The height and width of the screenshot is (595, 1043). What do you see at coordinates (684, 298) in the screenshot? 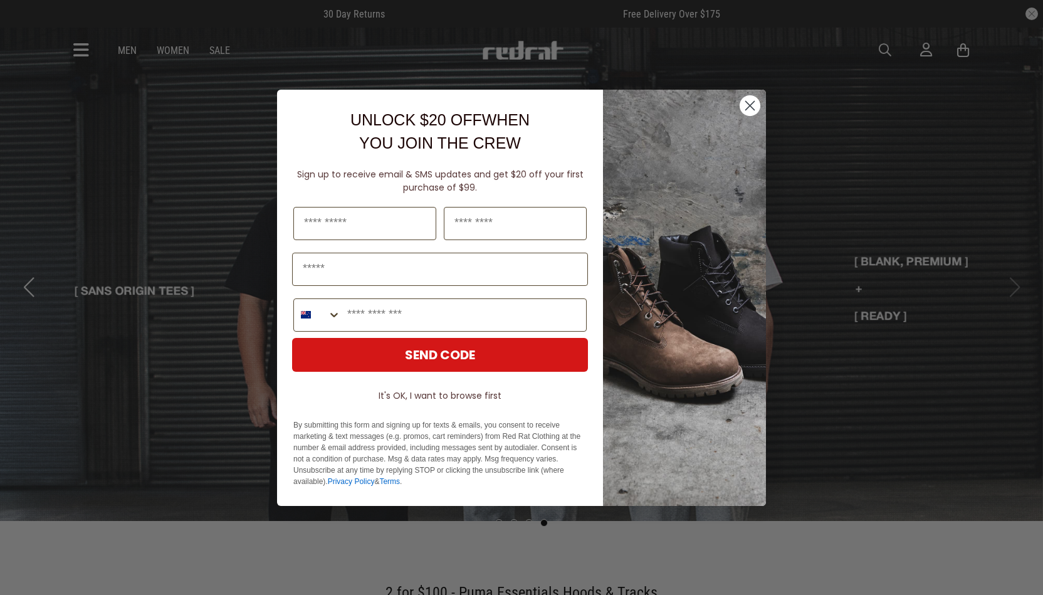
I see `img: f7662613-148e-4c88-9575-6c6b5b55a647.jpeg` at bounding box center [684, 298].